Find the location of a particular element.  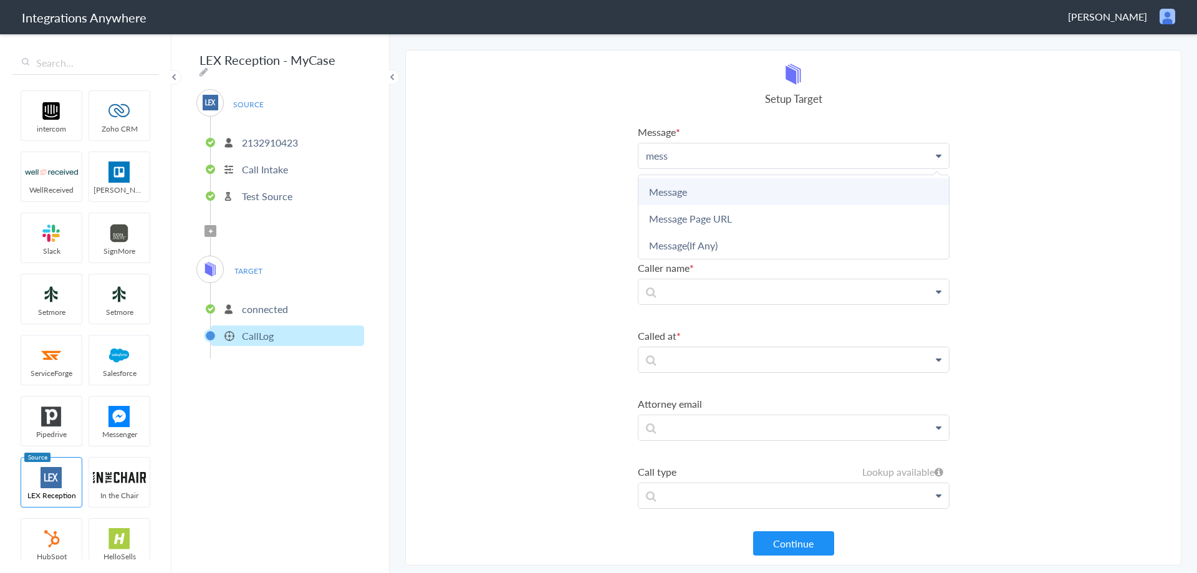

h1: Integrations Anywhere is located at coordinates (84, 17).